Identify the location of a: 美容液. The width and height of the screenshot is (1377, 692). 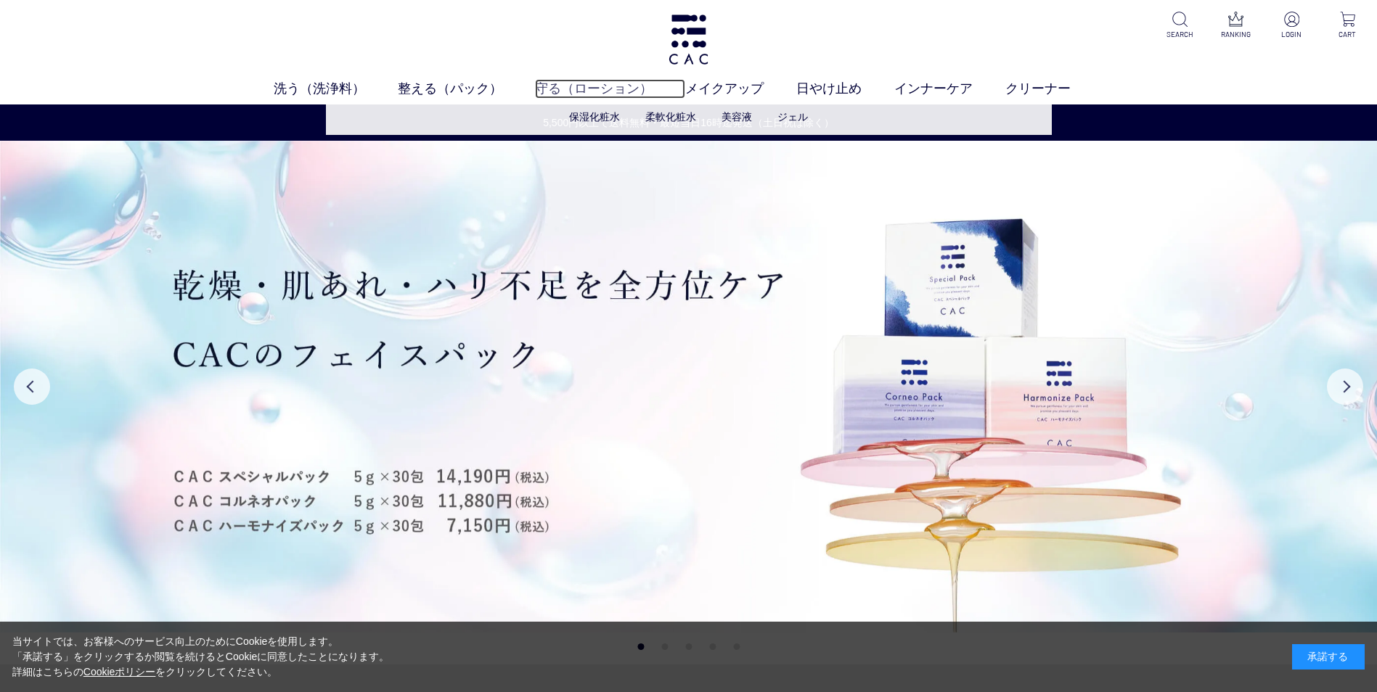
(737, 117).